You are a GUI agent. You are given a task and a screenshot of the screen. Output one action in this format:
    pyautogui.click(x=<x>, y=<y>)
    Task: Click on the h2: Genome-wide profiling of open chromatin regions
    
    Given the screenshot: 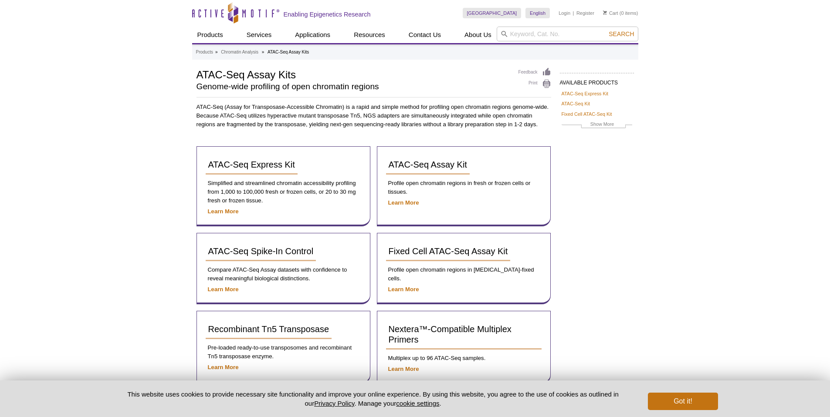 What is the action you would take?
    pyautogui.click(x=353, y=87)
    